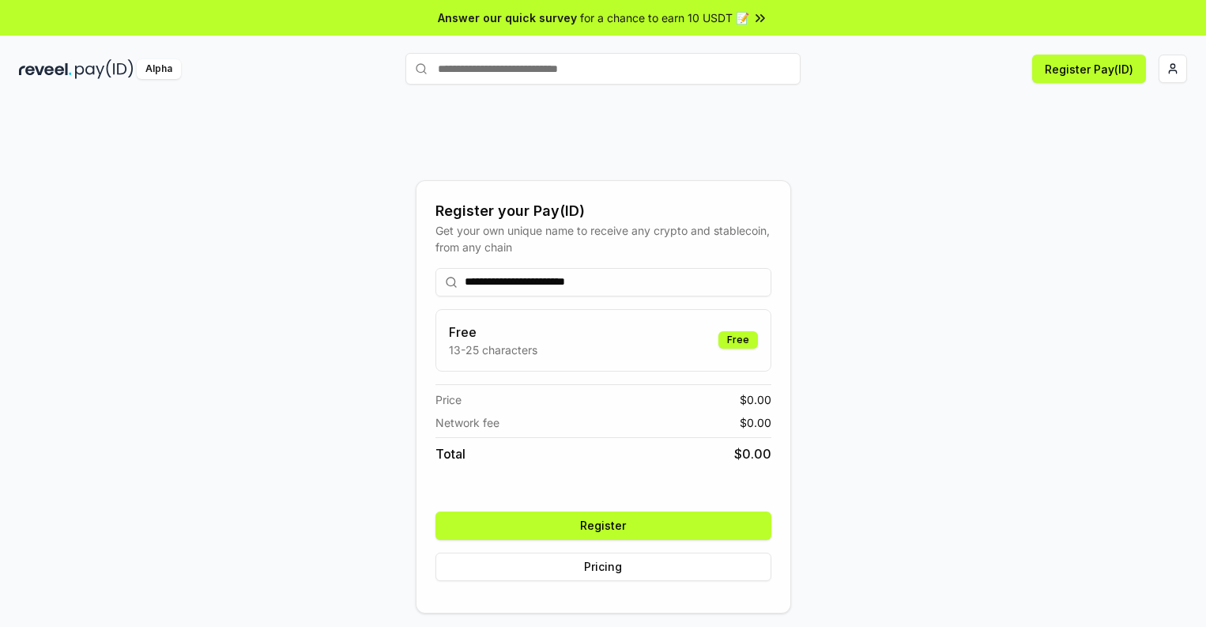 The image size is (1206, 627). What do you see at coordinates (104, 69) in the screenshot?
I see `img: pay_id` at bounding box center [104, 69].